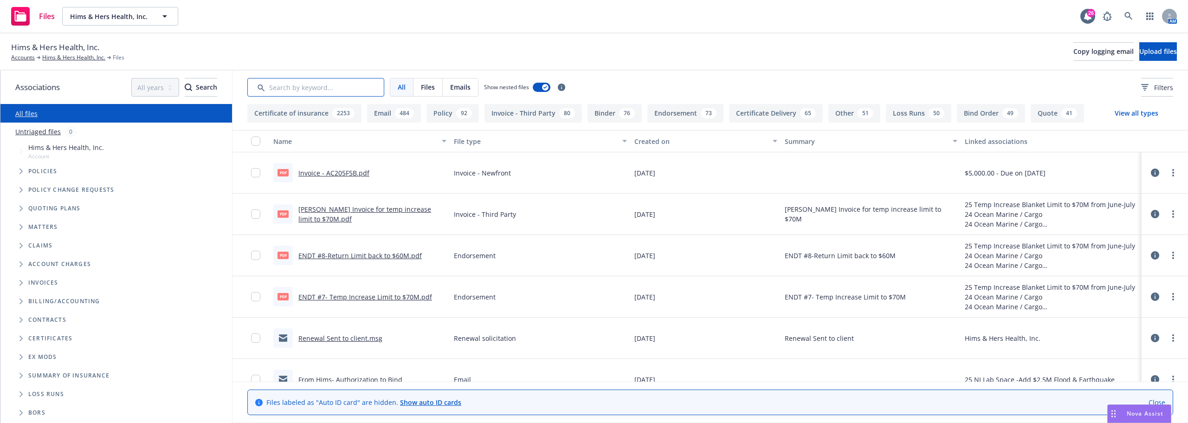 The image size is (1188, 423). What do you see at coordinates (1103, 51) in the screenshot?
I see `button: Copy logging email` at bounding box center [1103, 51].